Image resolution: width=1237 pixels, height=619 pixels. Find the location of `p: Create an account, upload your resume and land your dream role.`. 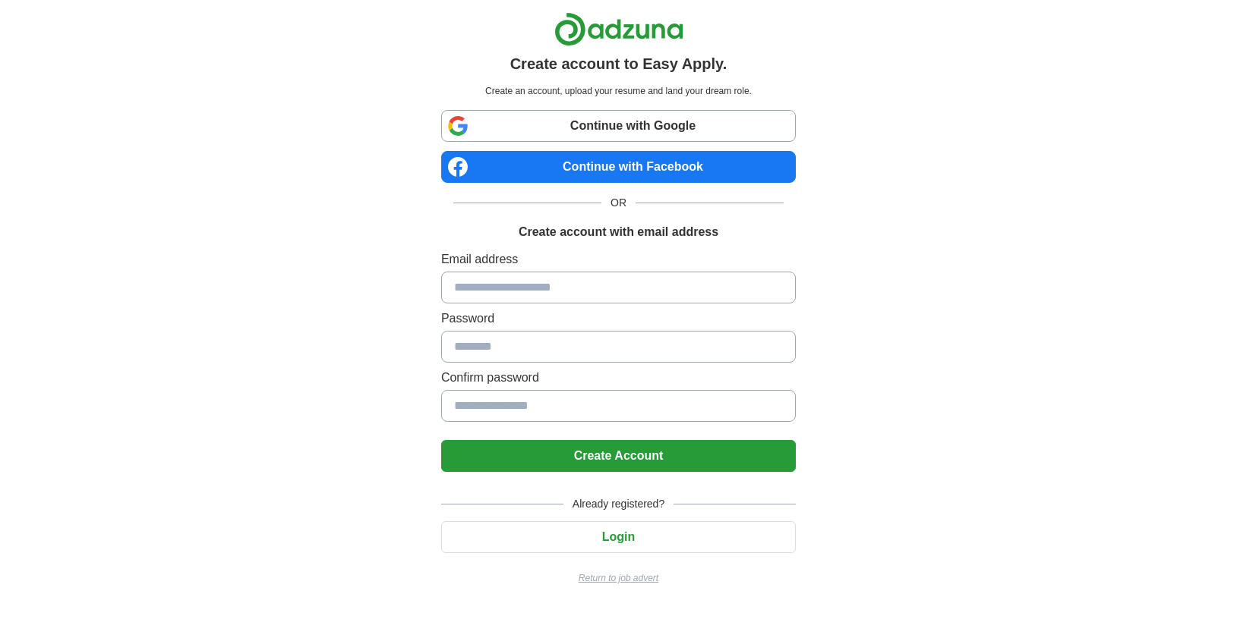

p: Create an account, upload your resume and land your dream role. is located at coordinates (618, 91).